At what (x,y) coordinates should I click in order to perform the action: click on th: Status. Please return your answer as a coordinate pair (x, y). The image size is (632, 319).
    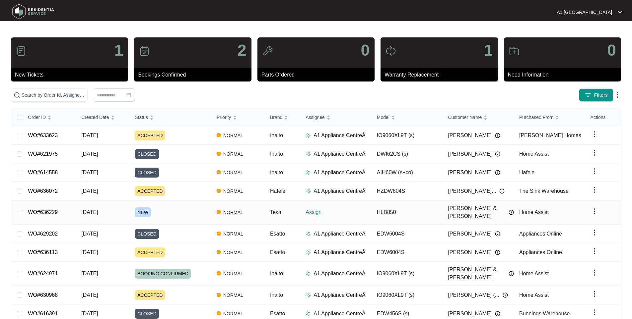
    Looking at the image, I should click on (170, 117).